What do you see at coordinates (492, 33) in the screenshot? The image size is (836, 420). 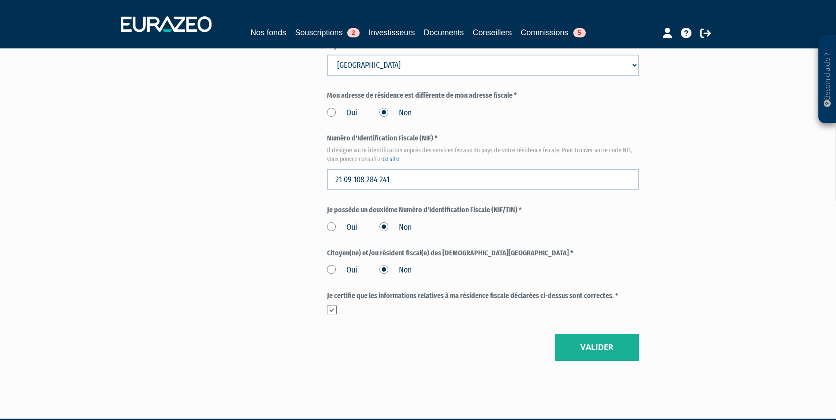 I see `a: Conseillers` at bounding box center [492, 33].